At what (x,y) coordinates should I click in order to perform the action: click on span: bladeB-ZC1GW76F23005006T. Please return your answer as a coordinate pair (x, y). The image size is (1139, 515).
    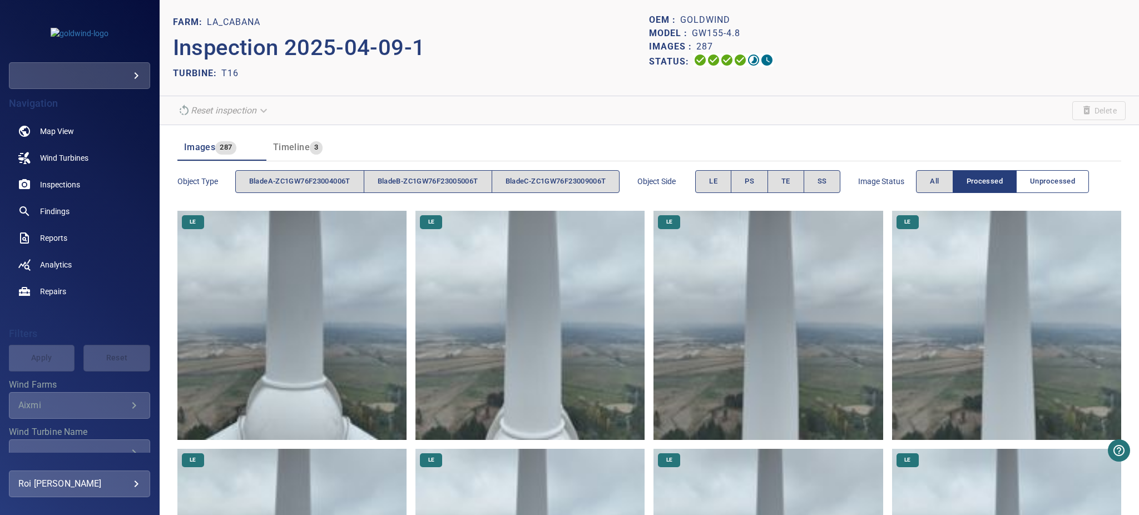
    Looking at the image, I should click on (428, 181).